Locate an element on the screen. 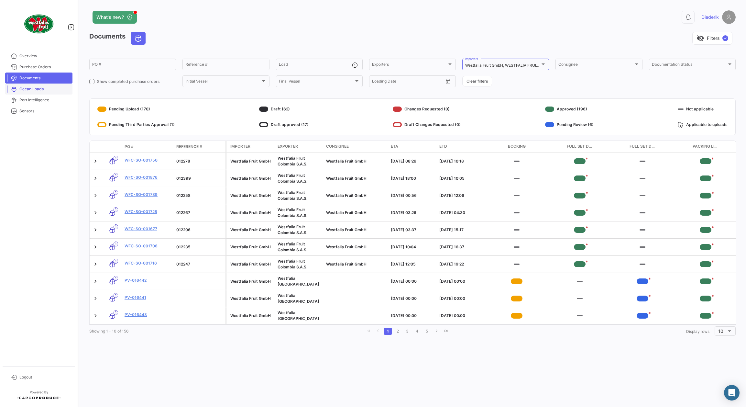 Image resolution: width=746 pixels, height=407 pixels. div: Pending Review (6) is located at coordinates (569, 125).